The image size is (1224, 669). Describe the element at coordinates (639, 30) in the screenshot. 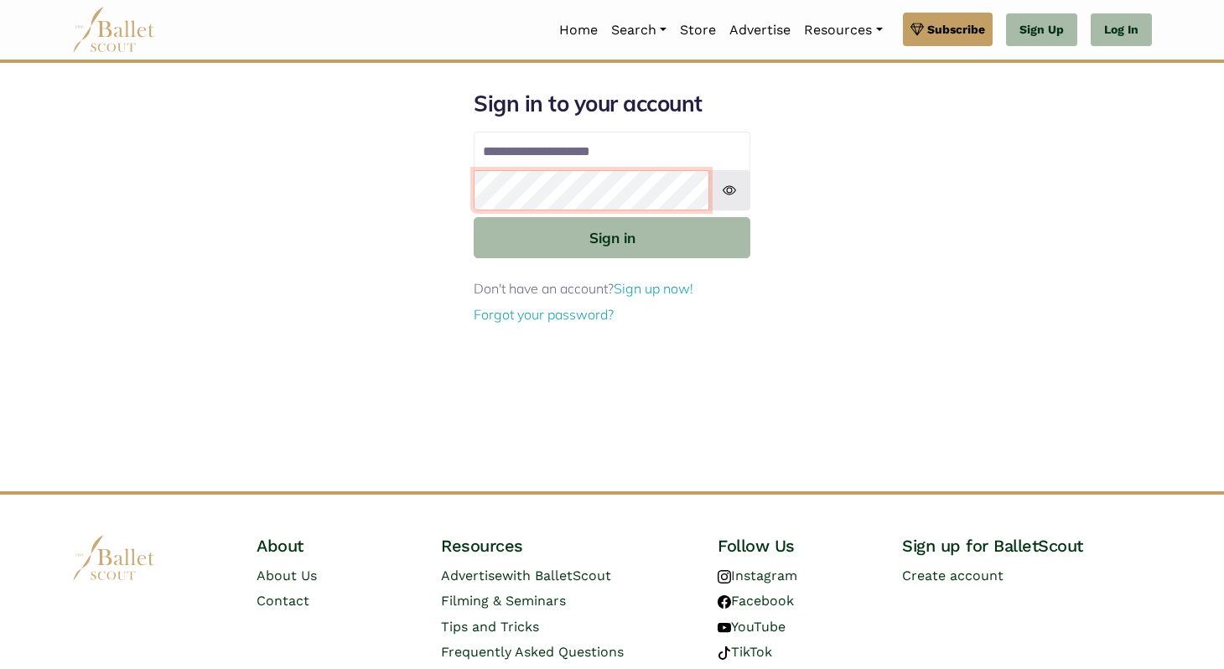

I see `a: Search` at that location.